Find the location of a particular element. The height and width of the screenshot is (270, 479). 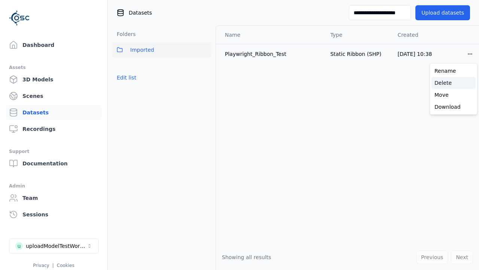

div: Move is located at coordinates (454, 95).